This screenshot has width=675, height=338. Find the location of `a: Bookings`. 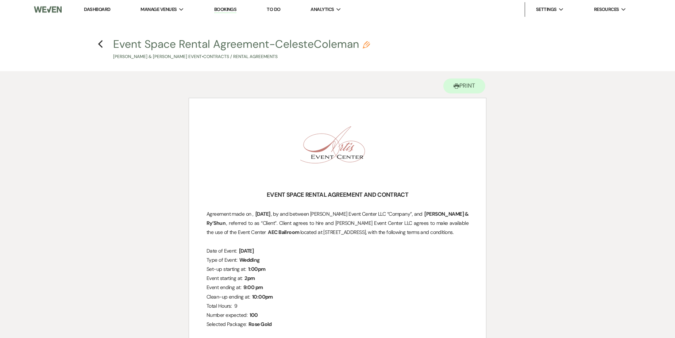

a: Bookings is located at coordinates (226, 9).